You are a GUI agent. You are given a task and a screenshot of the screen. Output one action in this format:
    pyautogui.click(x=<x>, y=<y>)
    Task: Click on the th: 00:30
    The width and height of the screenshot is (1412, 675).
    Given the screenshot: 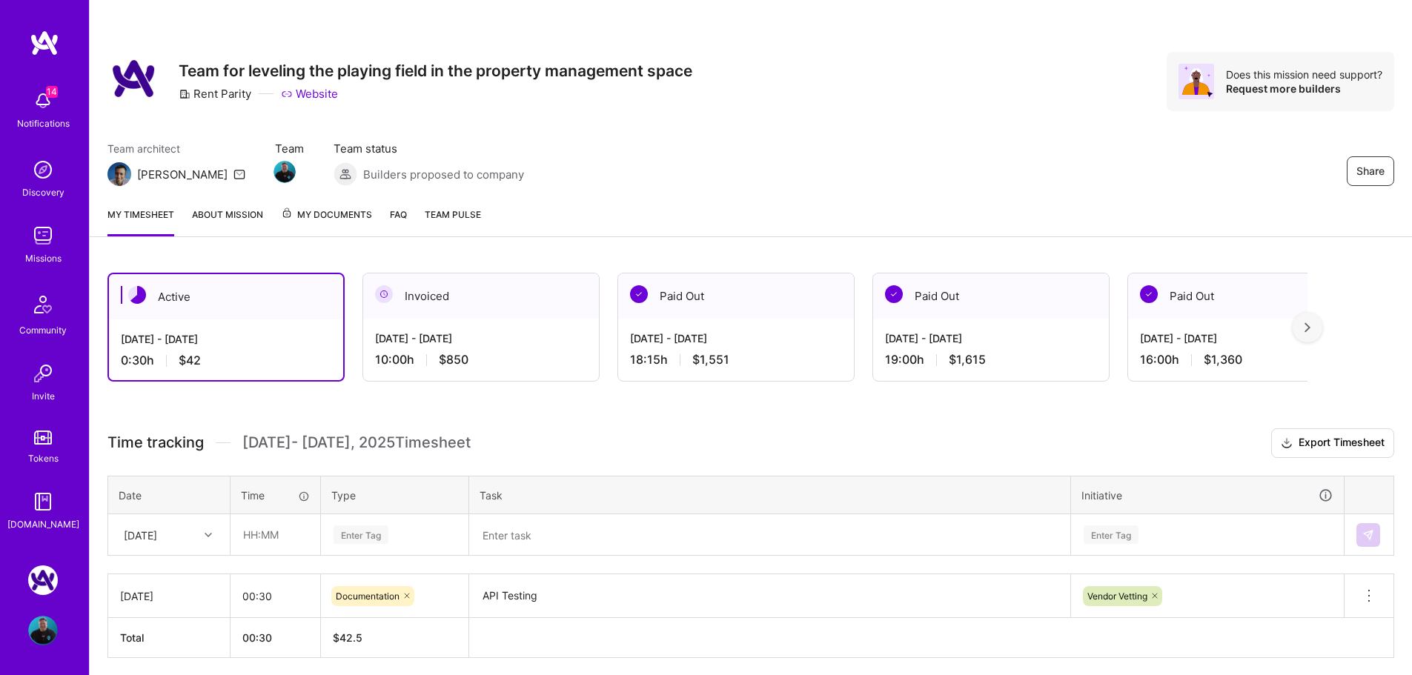 What is the action you would take?
    pyautogui.click(x=276, y=638)
    